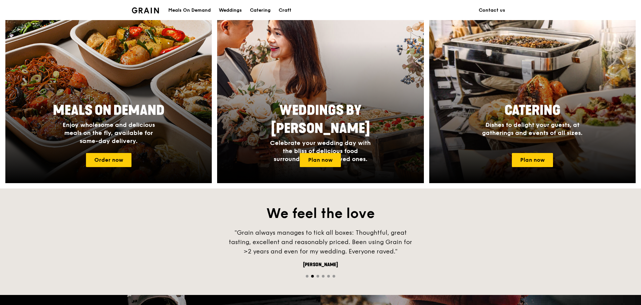 The height and width of the screenshot is (305, 641). Describe the element at coordinates (318, 276) in the screenshot. I see `span: Go to slide 3` at that location.